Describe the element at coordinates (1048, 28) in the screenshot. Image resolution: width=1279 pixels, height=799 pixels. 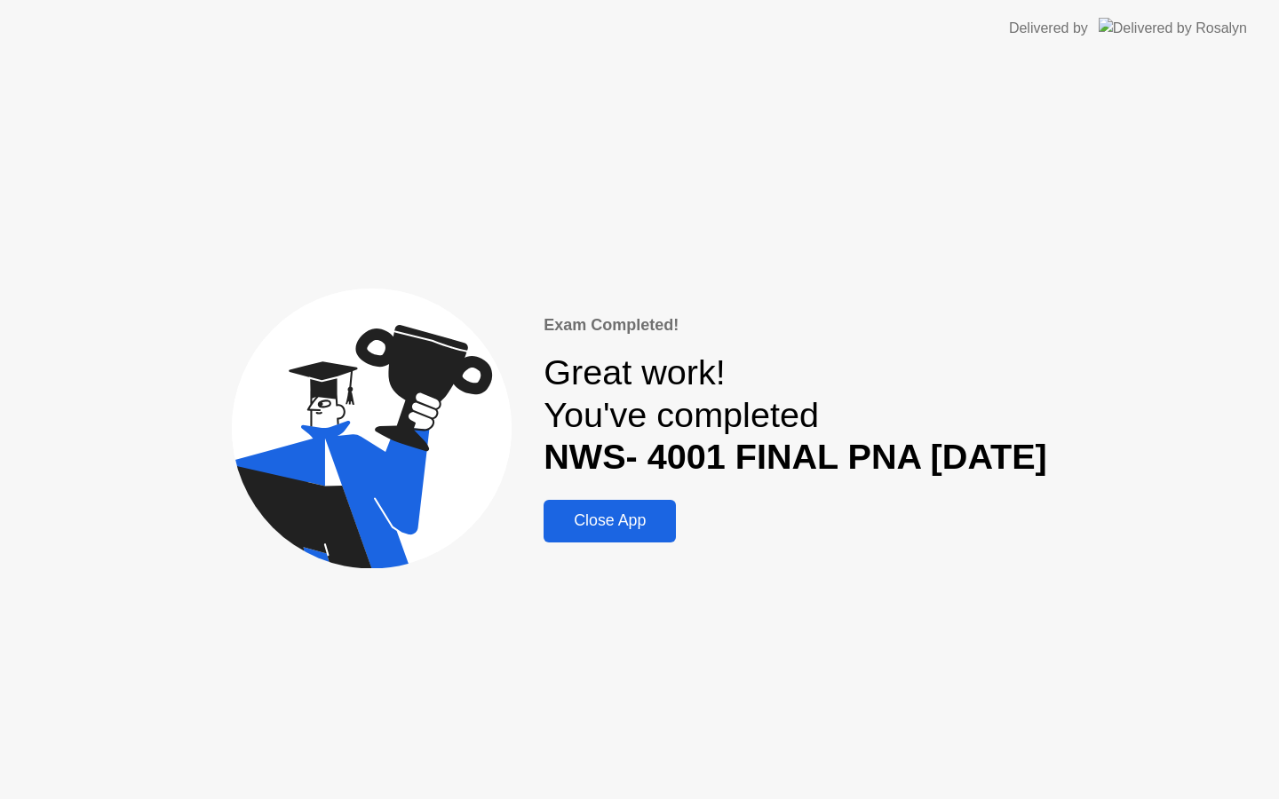
I see `div: Delivered by` at that location.